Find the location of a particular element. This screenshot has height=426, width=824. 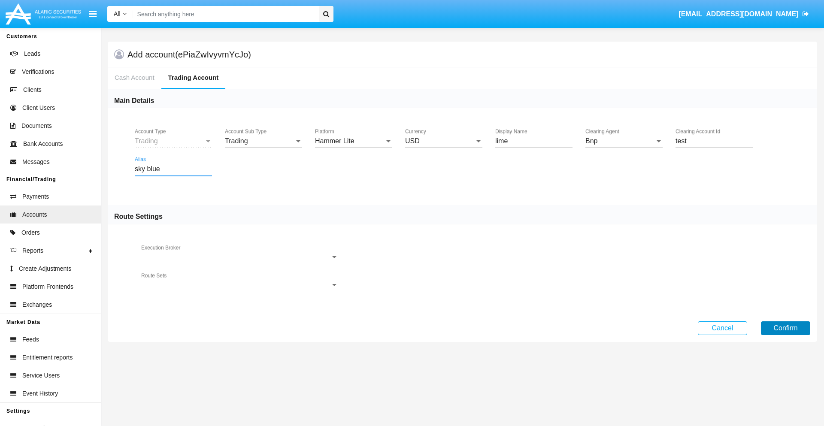

span: Messages is located at coordinates (36, 162).